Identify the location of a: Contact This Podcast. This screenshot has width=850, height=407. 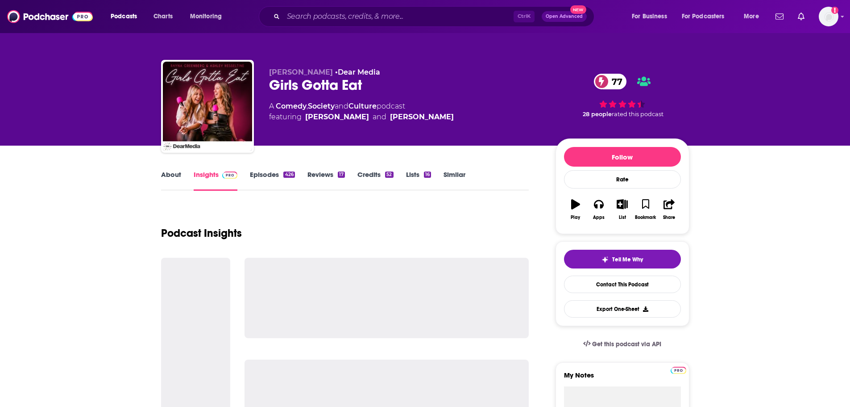
(623, 284).